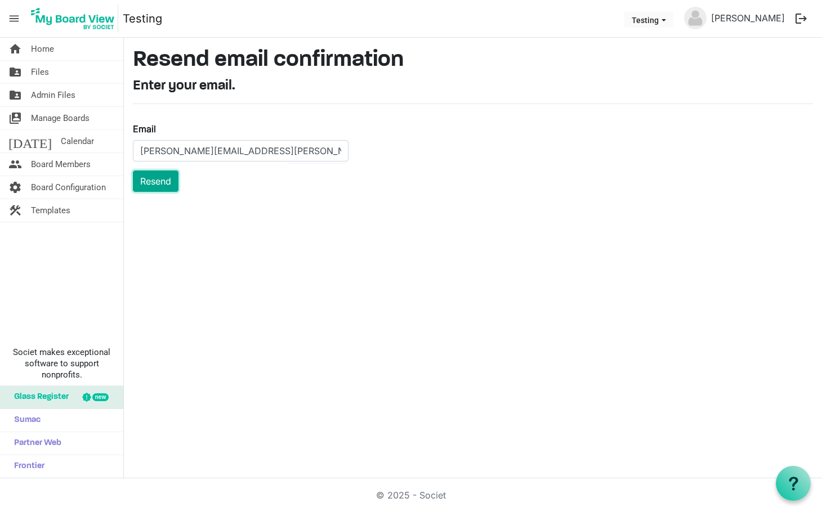 Image resolution: width=822 pixels, height=512 pixels. Describe the element at coordinates (77, 141) in the screenshot. I see `span: Calendar` at that location.